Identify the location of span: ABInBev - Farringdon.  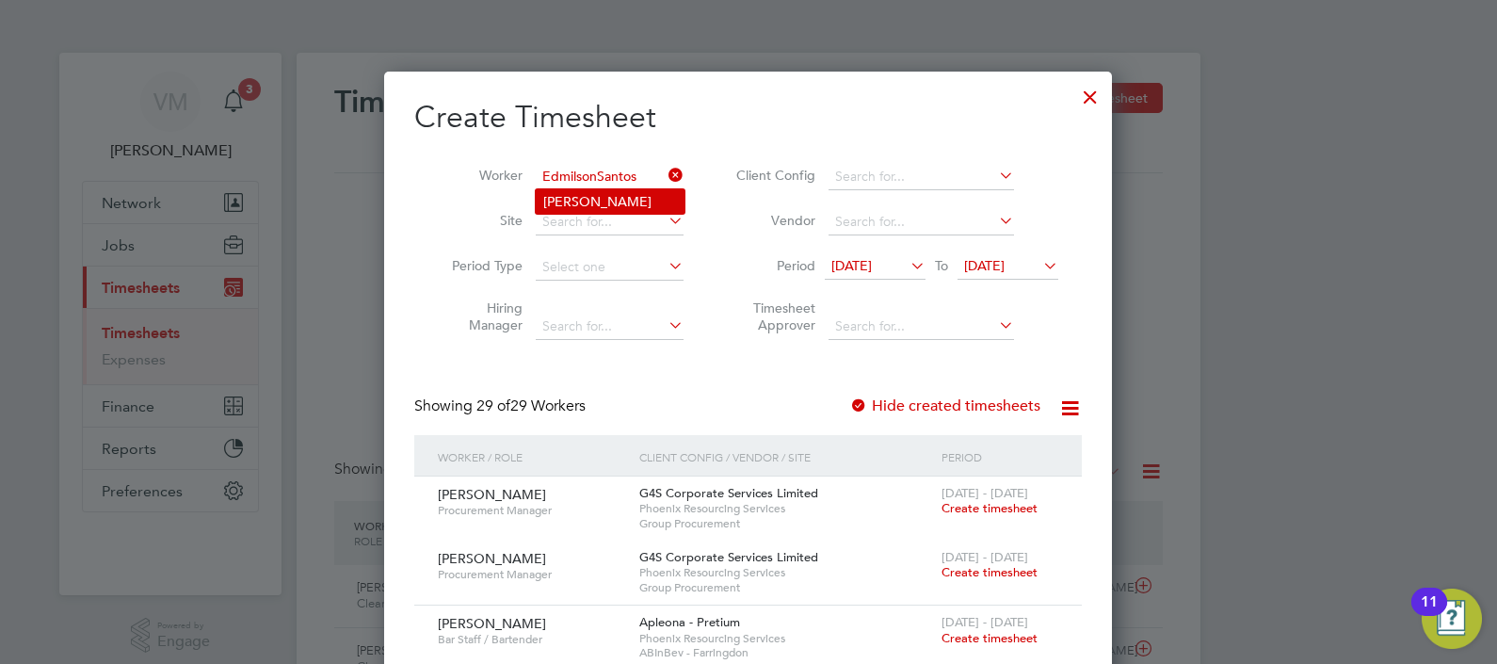
(785, 652).